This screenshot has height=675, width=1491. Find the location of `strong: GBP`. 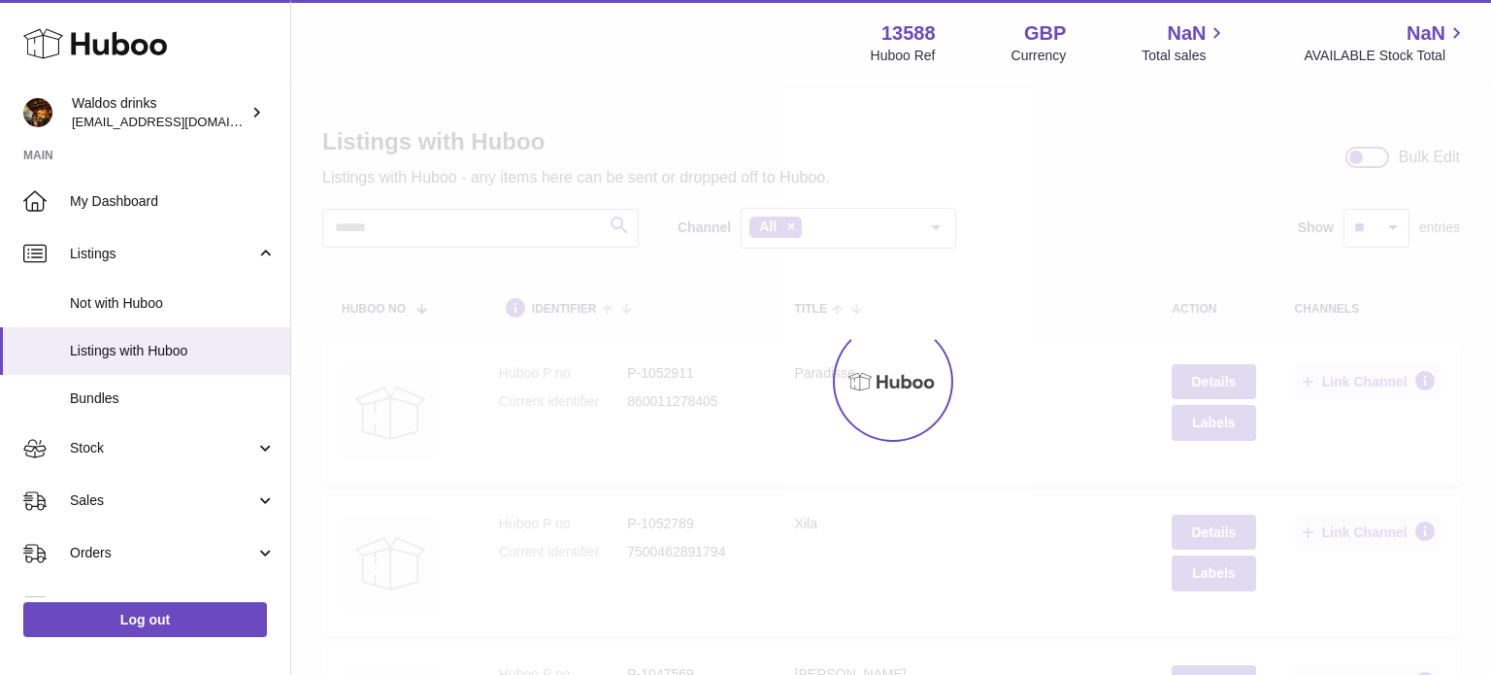

strong: GBP is located at coordinates (1045, 33).